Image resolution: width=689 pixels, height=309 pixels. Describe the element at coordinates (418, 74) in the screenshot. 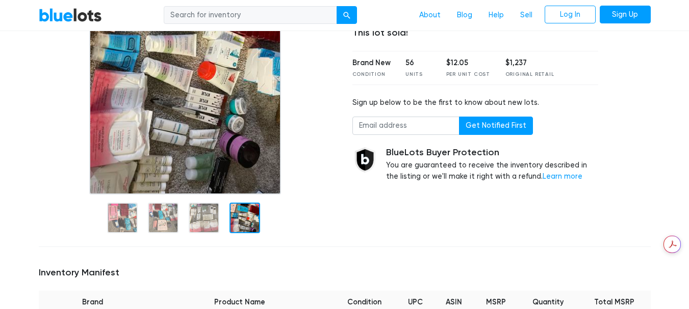

I see `div: Units` at that location.